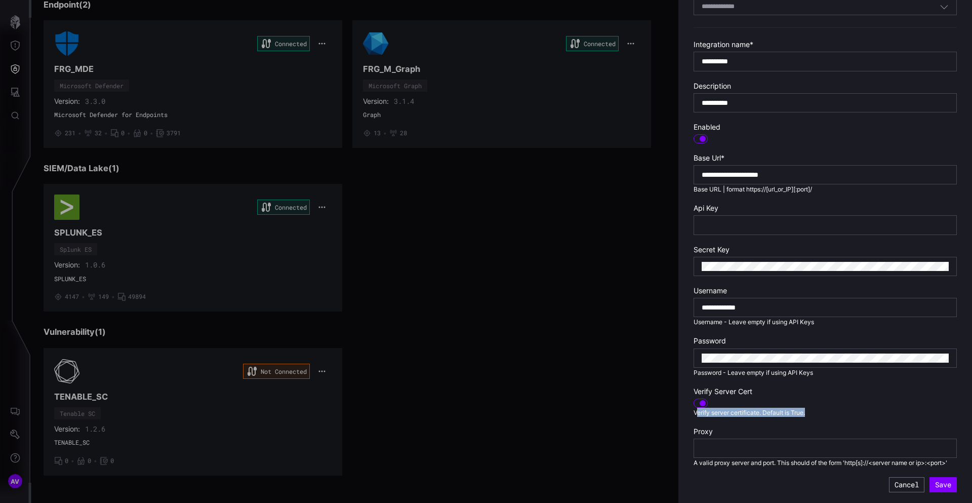 This screenshot has height=503, width=972. Describe the element at coordinates (825, 341) in the screenshot. I see `label: Password` at that location.